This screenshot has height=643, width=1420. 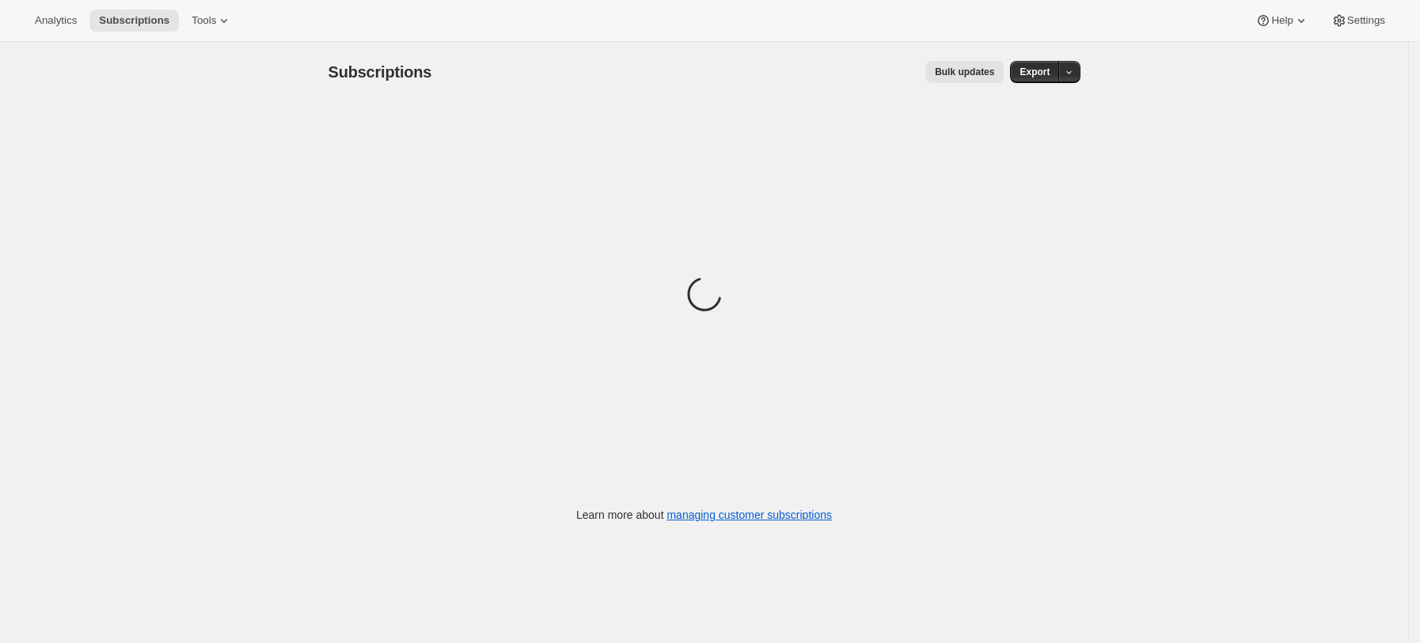 I want to click on p: Learn more about, so click(x=703, y=515).